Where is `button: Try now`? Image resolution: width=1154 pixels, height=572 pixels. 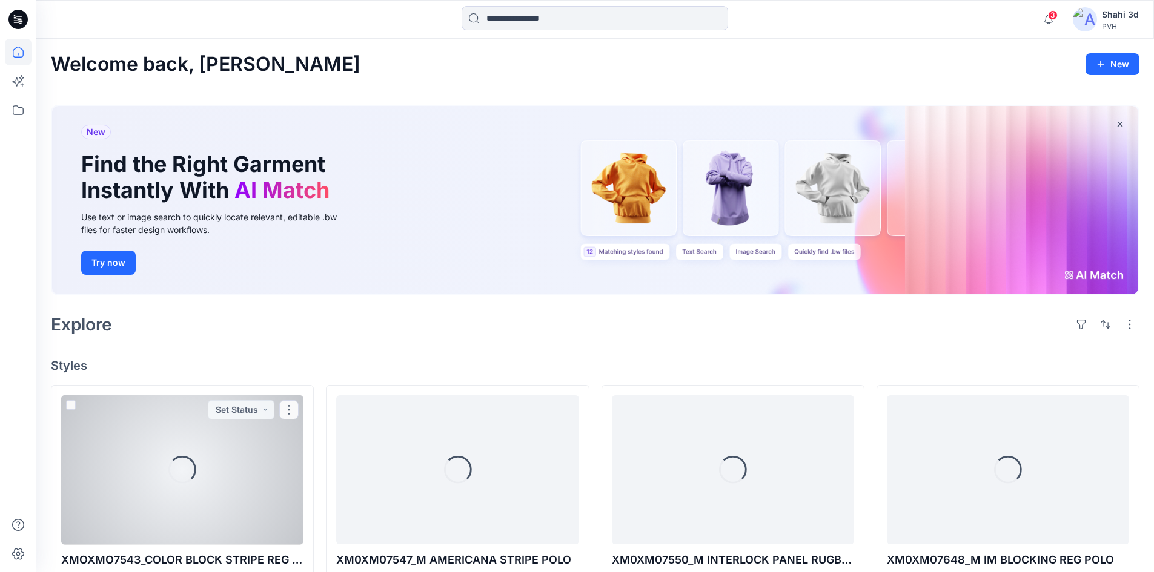 button: Try now is located at coordinates (108, 263).